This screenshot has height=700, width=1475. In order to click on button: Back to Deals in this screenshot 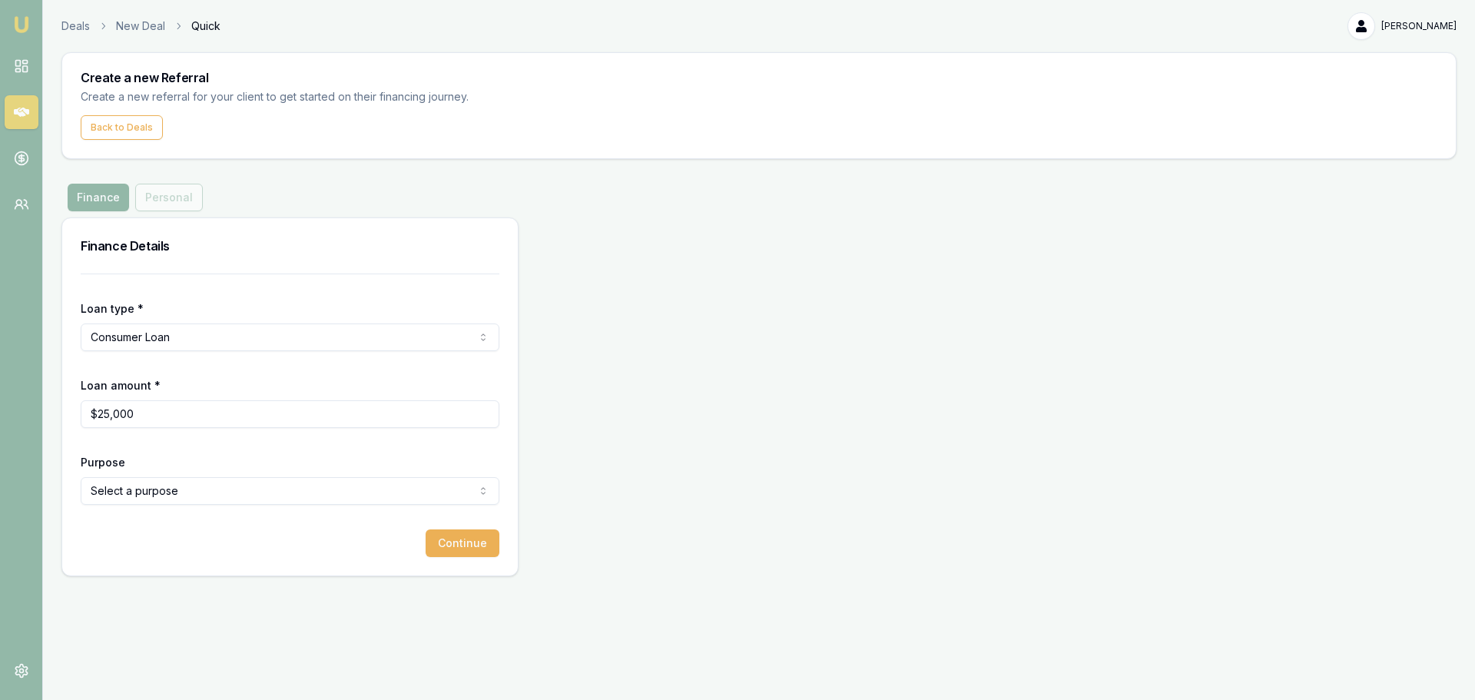, I will do `click(121, 128)`.